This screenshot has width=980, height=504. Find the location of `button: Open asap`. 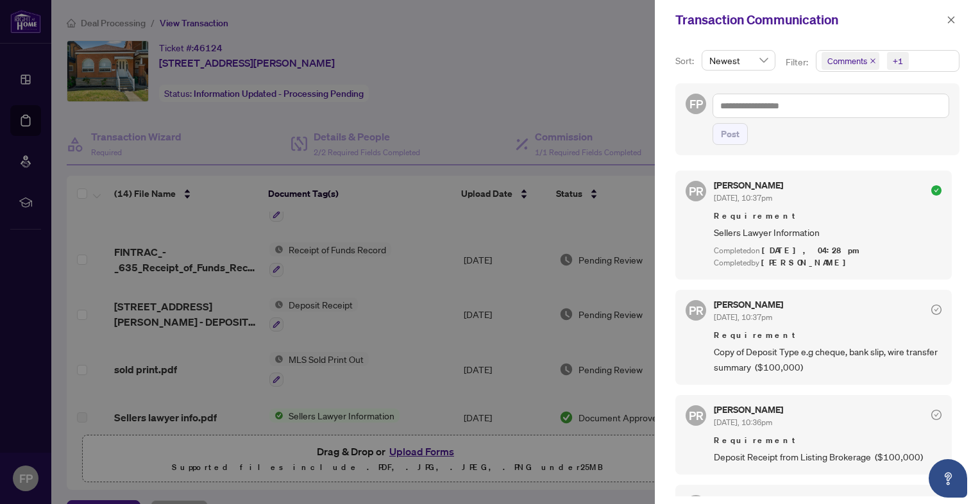

button: Open asap is located at coordinates (948, 478).